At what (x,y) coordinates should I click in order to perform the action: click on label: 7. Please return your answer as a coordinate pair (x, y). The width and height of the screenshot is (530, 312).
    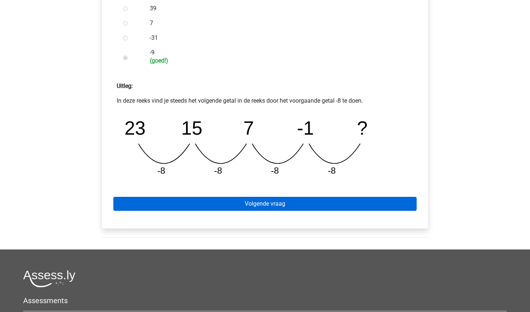
    Looking at the image, I should click on (277, 23).